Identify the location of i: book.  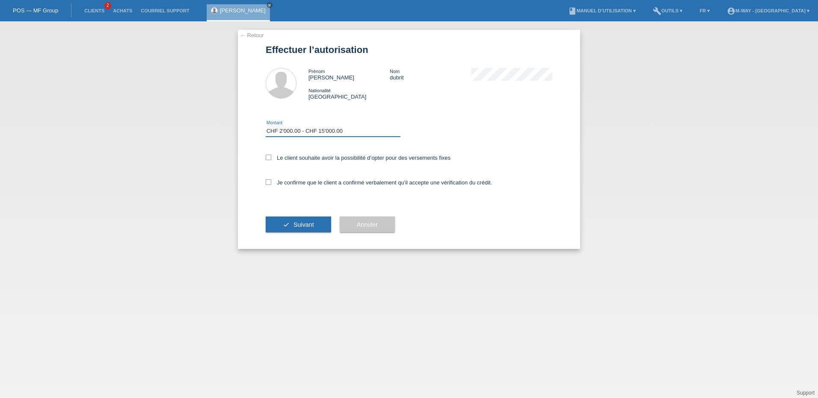
(572, 11).